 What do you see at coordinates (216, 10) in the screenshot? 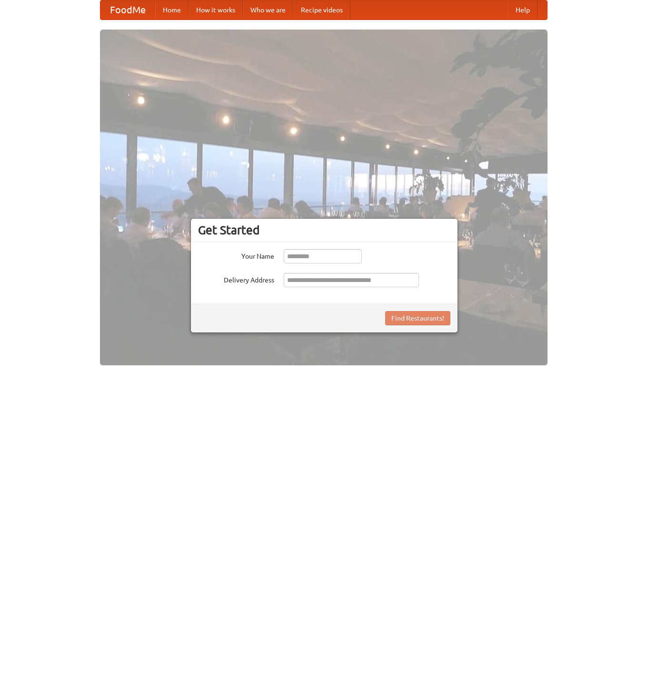
I see `a: How it works` at bounding box center [216, 10].